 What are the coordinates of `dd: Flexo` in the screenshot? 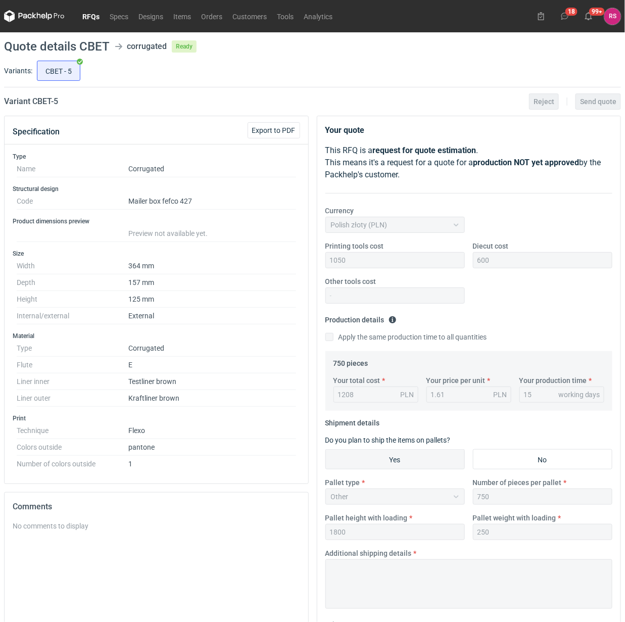 It's located at (212, 431).